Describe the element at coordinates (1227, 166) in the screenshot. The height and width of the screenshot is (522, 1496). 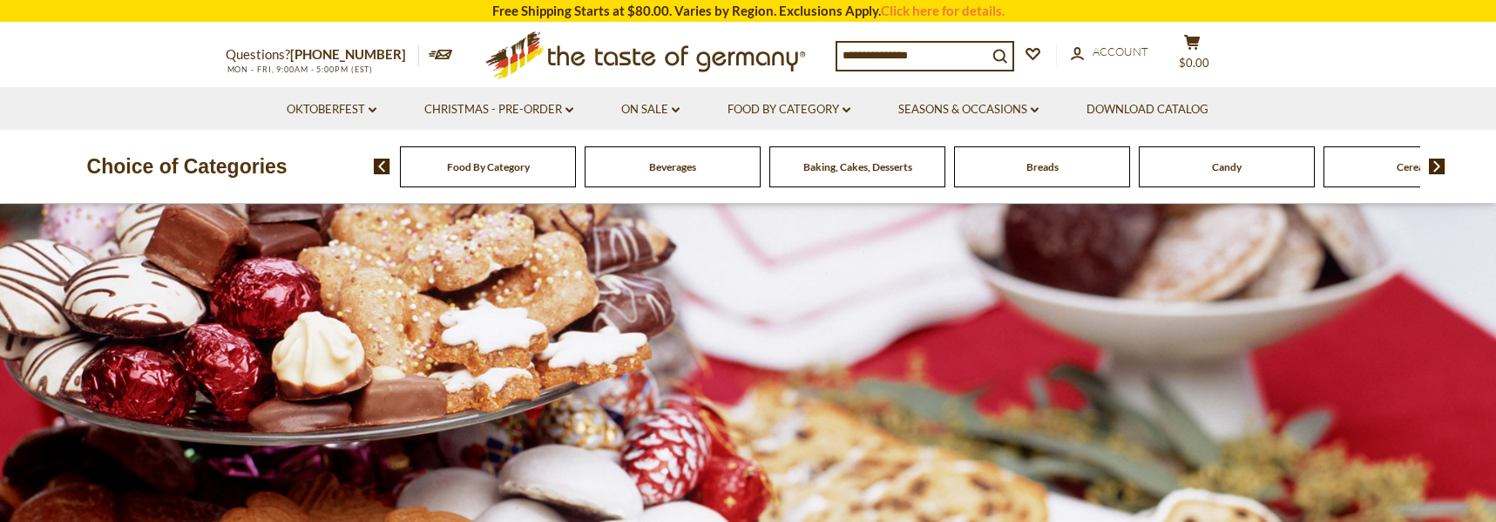
I see `span: Candy` at that location.